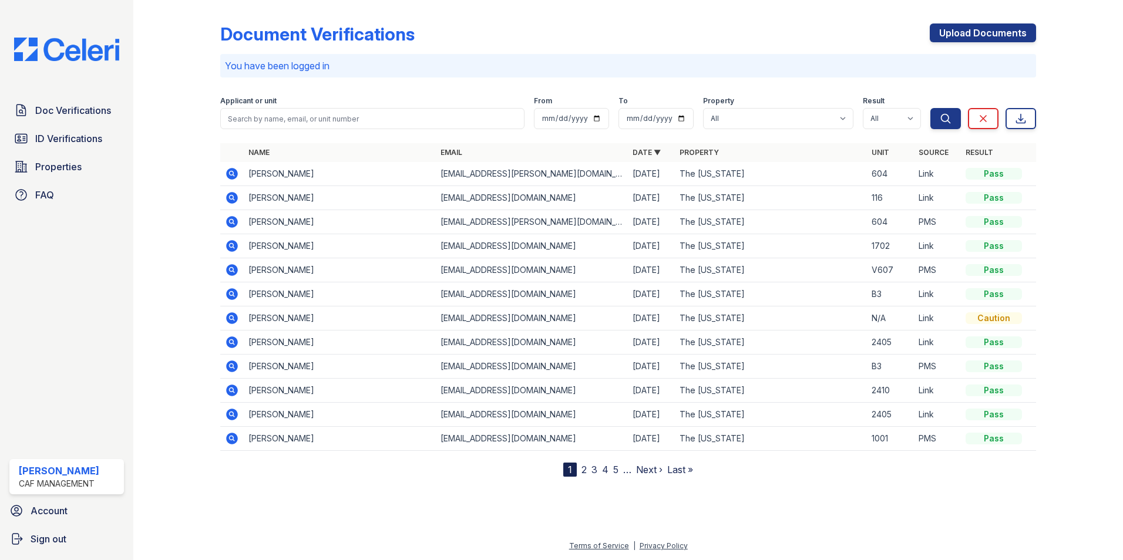 Image resolution: width=1123 pixels, height=560 pixels. What do you see at coordinates (891, 246) in the screenshot?
I see `td: 1702` at bounding box center [891, 246].